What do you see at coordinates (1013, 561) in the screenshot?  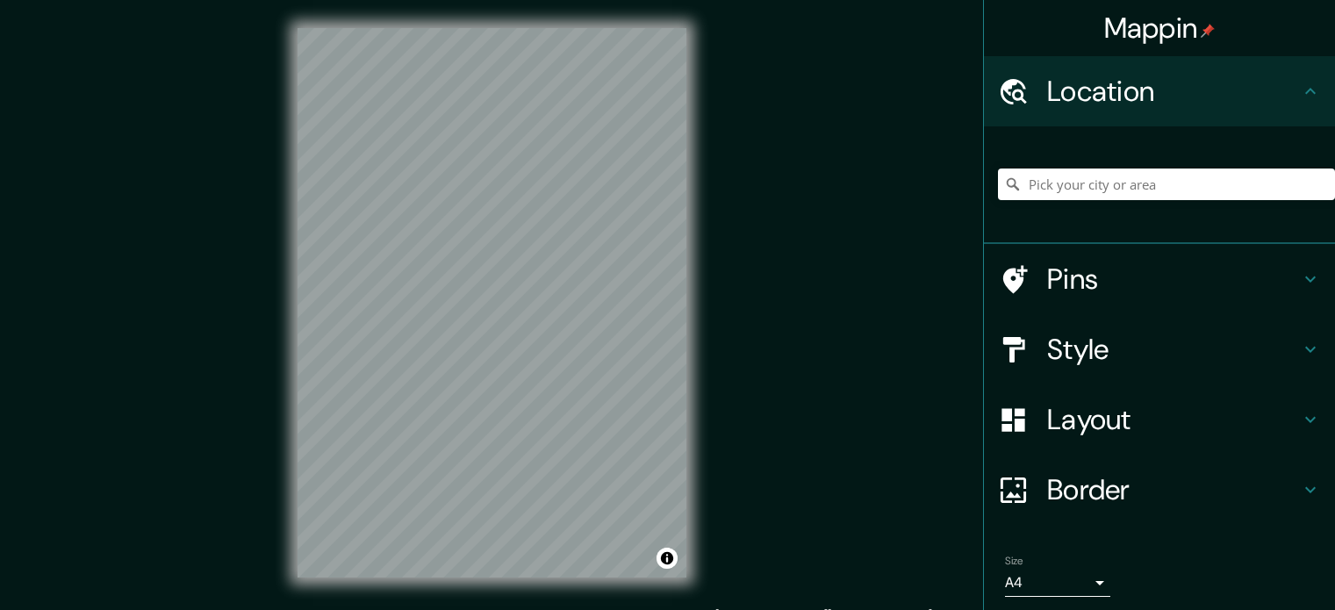 I see `label: Size` at bounding box center [1013, 561].